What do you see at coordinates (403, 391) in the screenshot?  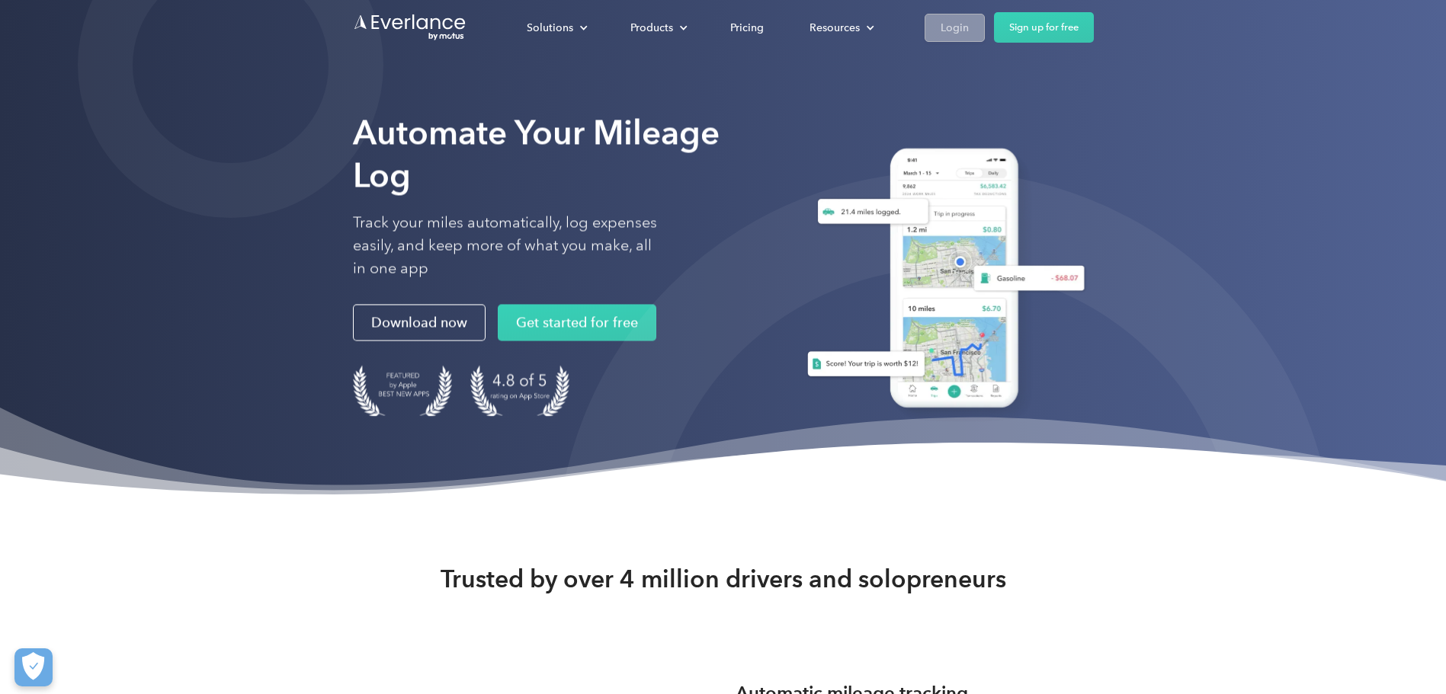 I see `img: Badge for Featured by Apple Best New Apps` at bounding box center [403, 391].